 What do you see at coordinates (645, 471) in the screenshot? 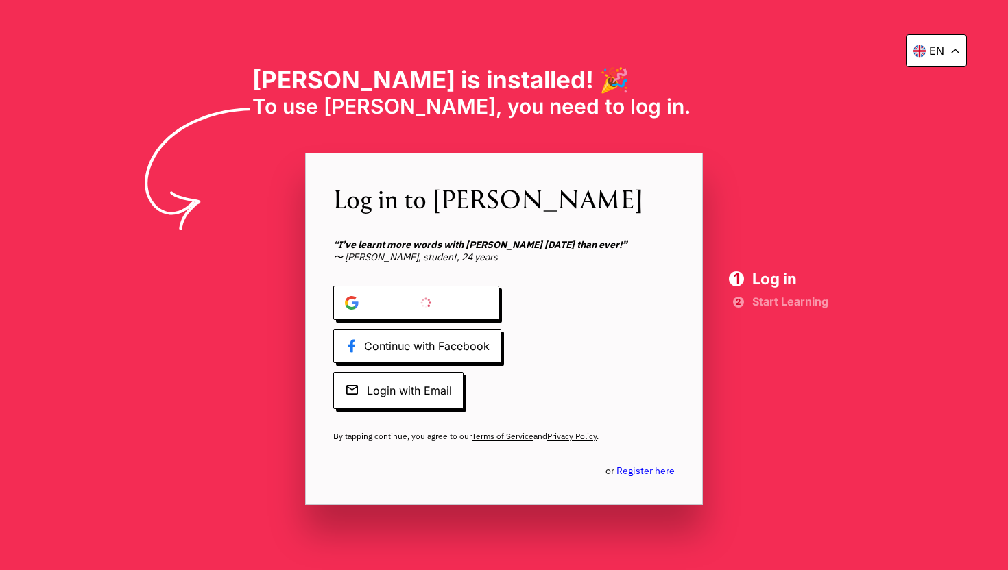
I see `a: Register here` at bounding box center [645, 471].